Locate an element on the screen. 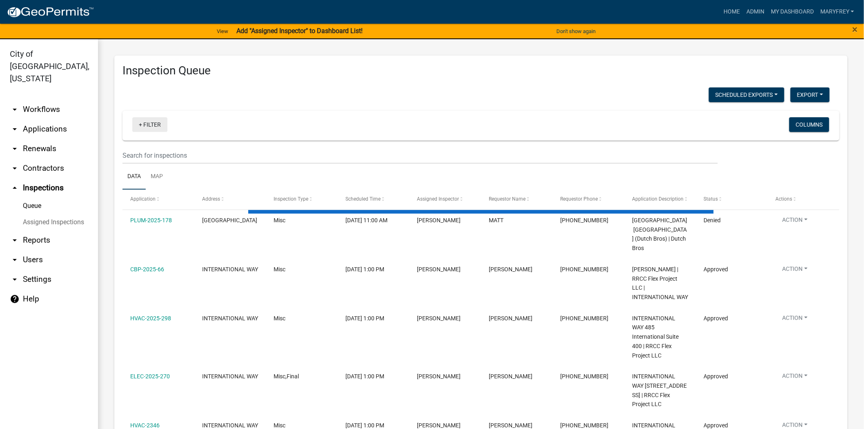 Image resolution: width=864 pixels, height=429 pixels. datatable-header-cell: Address is located at coordinates (230, 199).